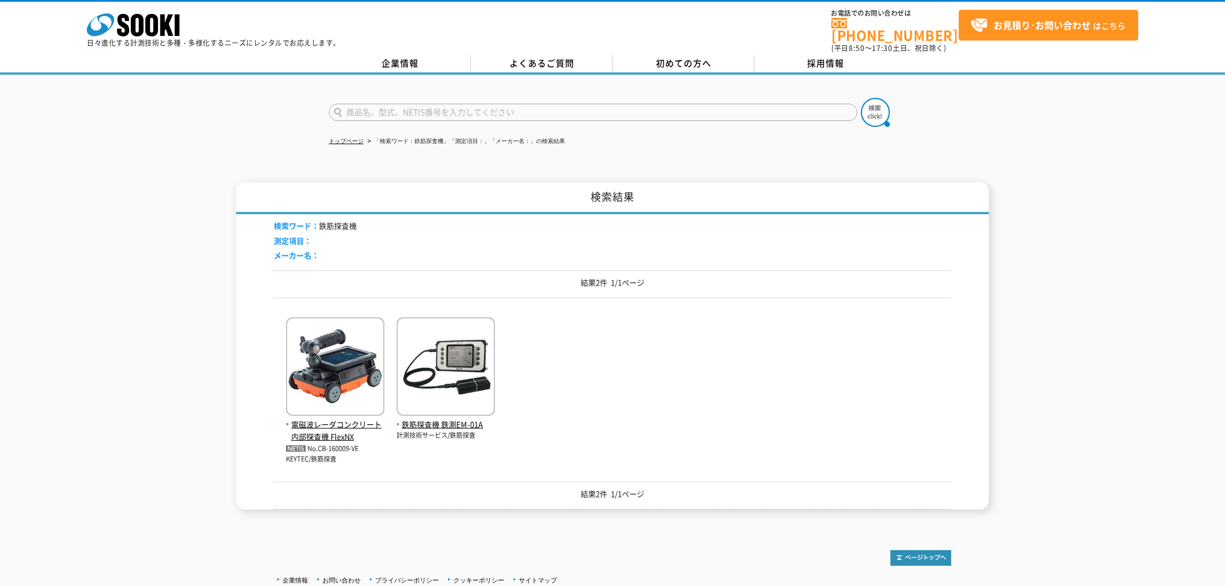  What do you see at coordinates (292, 240) in the screenshot?
I see `span: 測定項目：` at bounding box center [292, 240].